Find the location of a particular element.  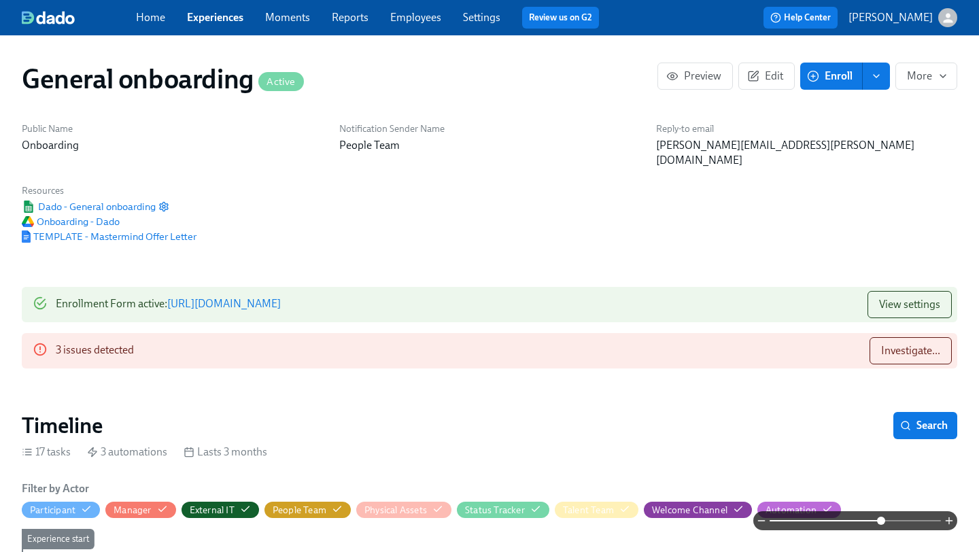

a: Reports is located at coordinates (350, 17).